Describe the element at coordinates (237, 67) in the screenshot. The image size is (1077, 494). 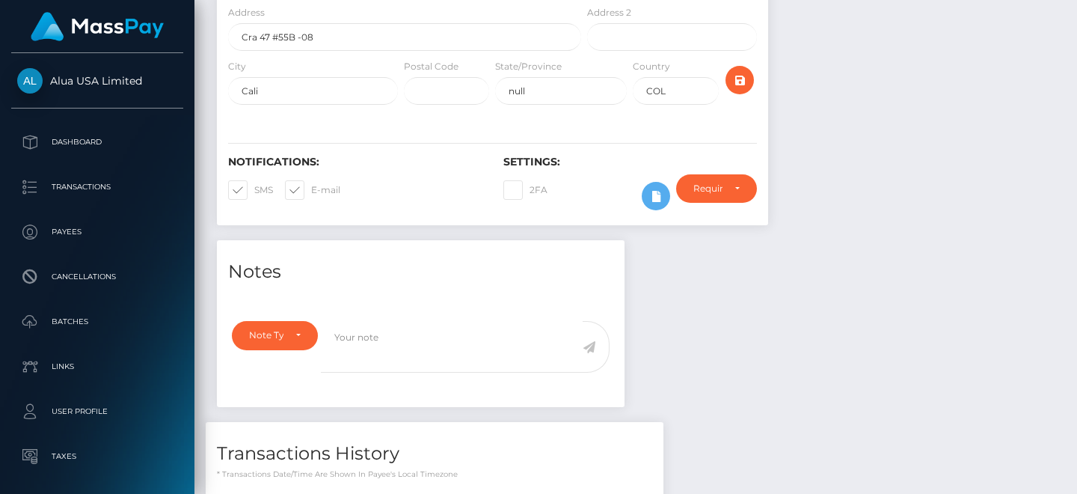
I see `label: City` at that location.